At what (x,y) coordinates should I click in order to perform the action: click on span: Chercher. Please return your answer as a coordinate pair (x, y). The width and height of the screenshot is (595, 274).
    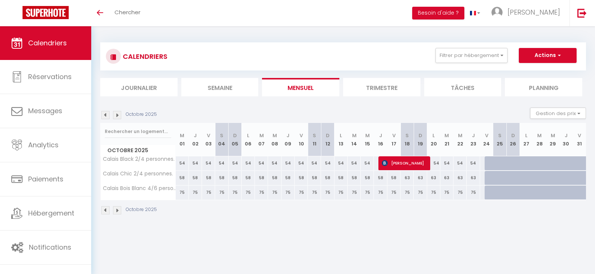
    Looking at the image, I should click on (127, 12).